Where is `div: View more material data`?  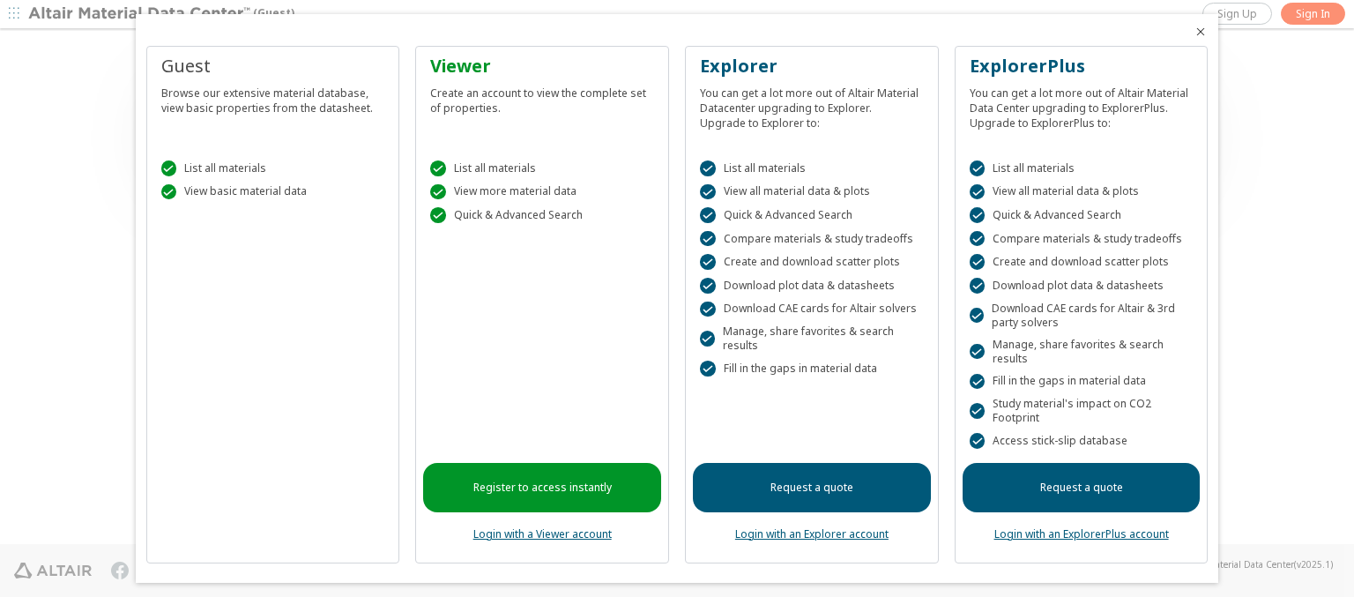 div: View more material data is located at coordinates (542, 192).